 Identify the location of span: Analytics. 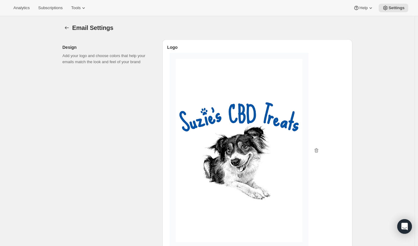
(21, 8).